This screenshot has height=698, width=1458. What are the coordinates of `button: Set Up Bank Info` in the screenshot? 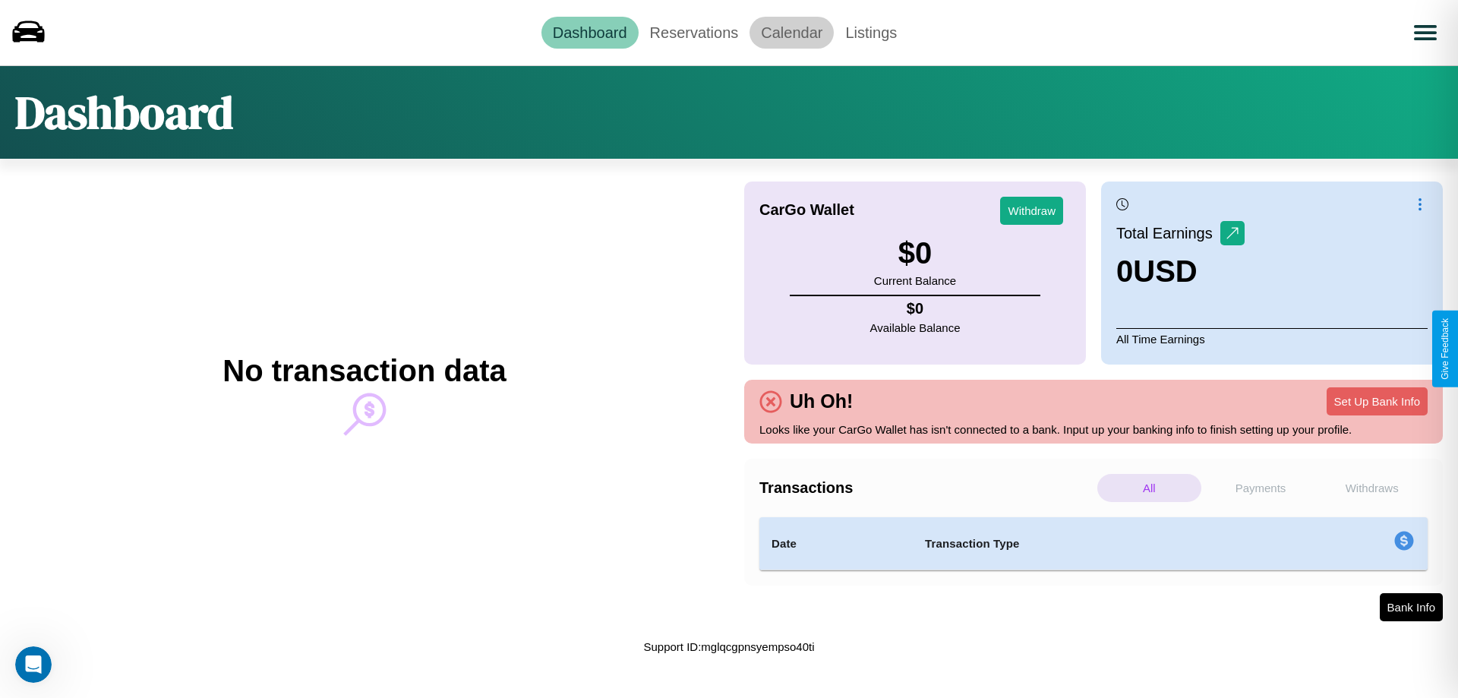 It's located at (1376, 401).